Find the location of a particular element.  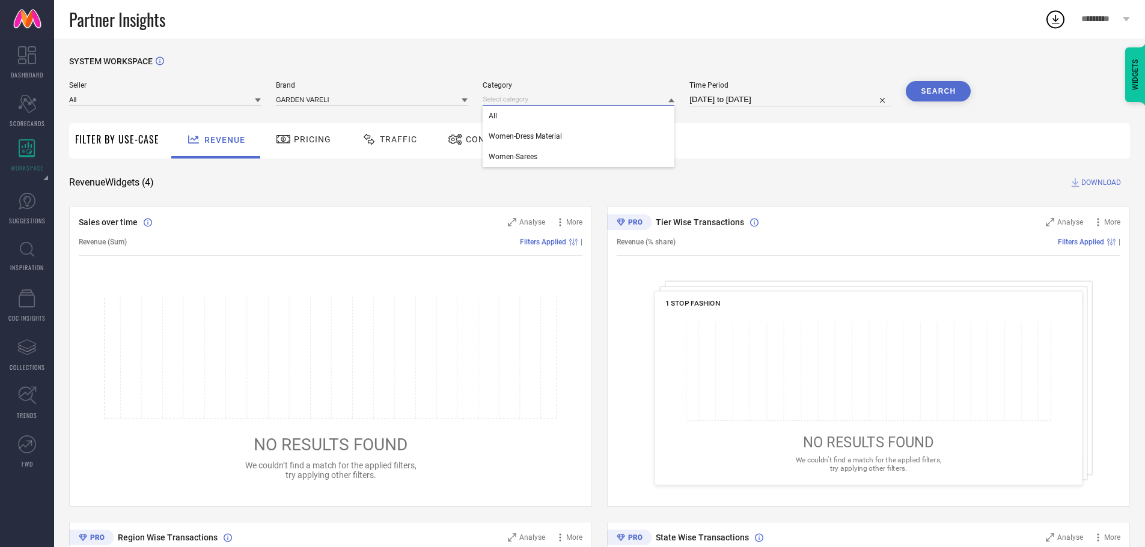

span: COLLECTIONS is located at coordinates (27, 367).